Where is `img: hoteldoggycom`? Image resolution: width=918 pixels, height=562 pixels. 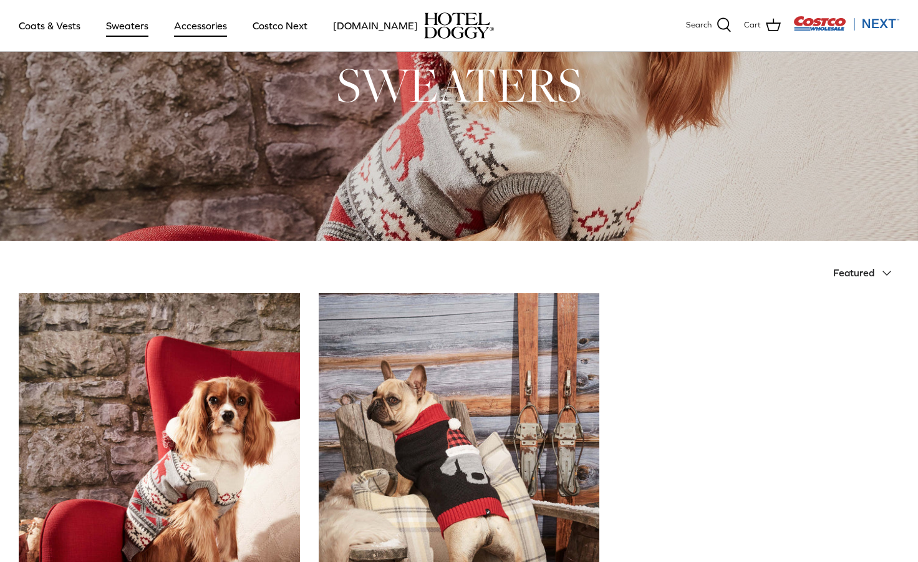 img: hoteldoggycom is located at coordinates (459, 26).